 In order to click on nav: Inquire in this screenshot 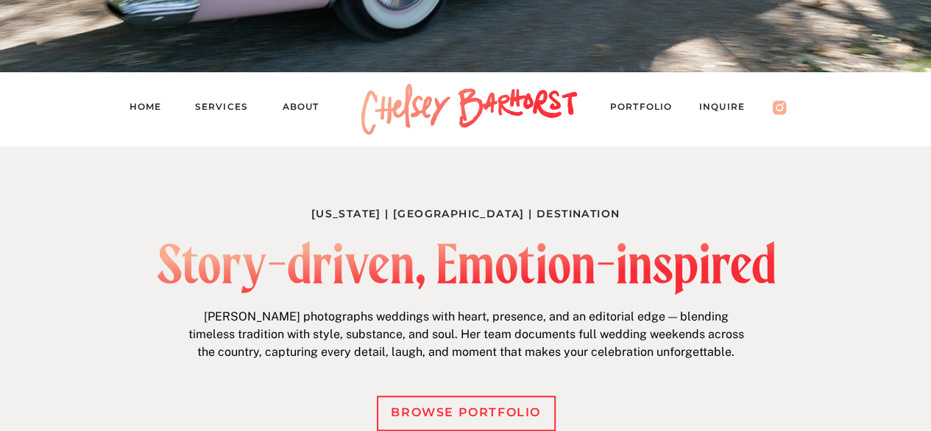, I will do `click(729, 109)`.